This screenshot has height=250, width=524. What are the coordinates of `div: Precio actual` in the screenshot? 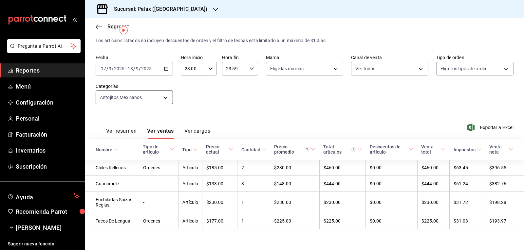 It's located at (216, 150).